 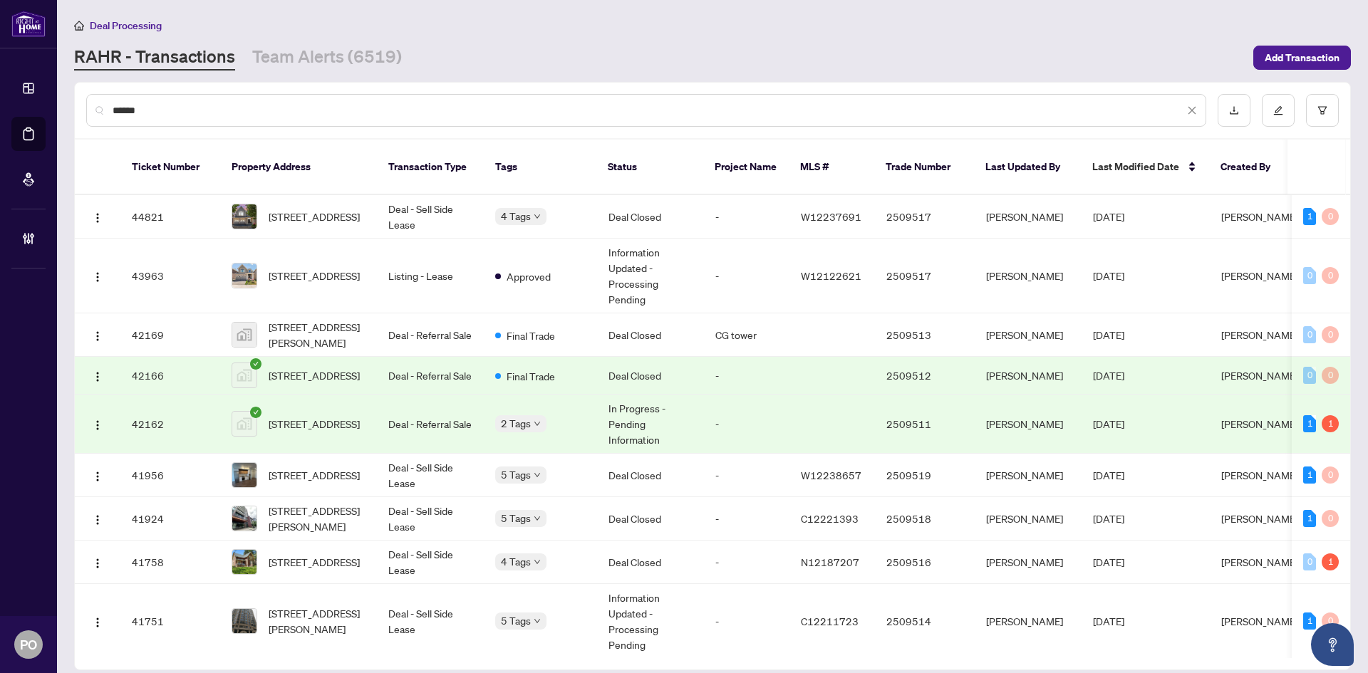 What do you see at coordinates (1279, 110) in the screenshot?
I see `button: edit` at bounding box center [1279, 110].